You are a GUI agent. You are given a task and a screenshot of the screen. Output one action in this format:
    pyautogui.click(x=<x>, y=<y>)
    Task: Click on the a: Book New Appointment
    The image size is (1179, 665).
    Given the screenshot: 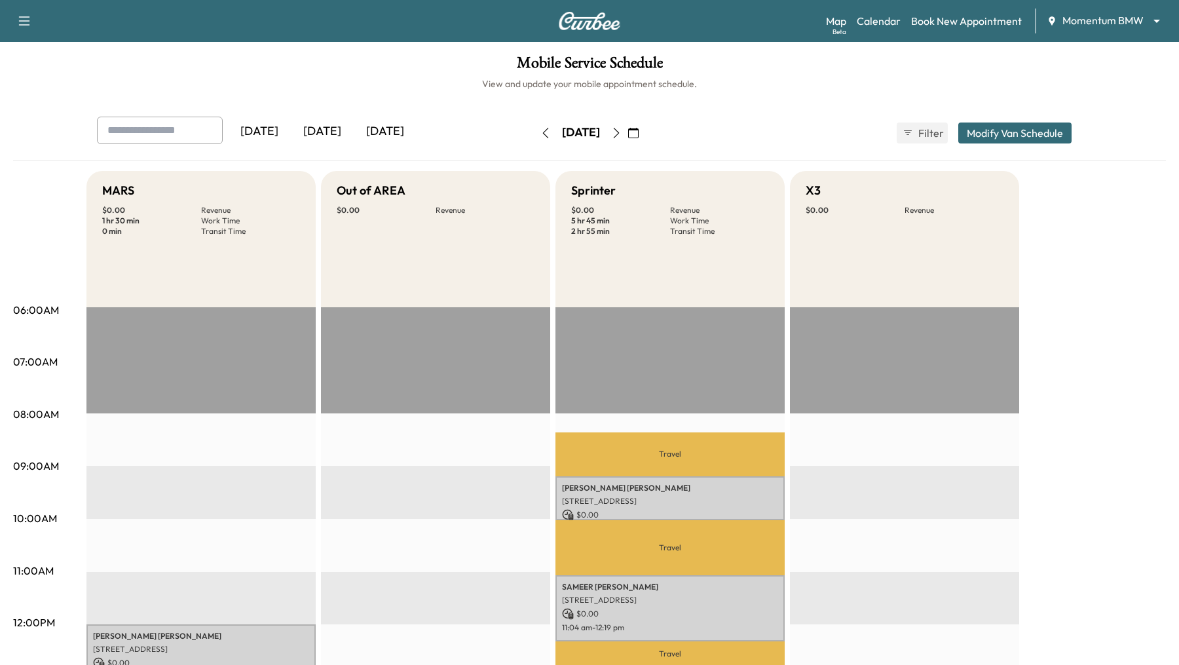 What is the action you would take?
    pyautogui.click(x=966, y=21)
    